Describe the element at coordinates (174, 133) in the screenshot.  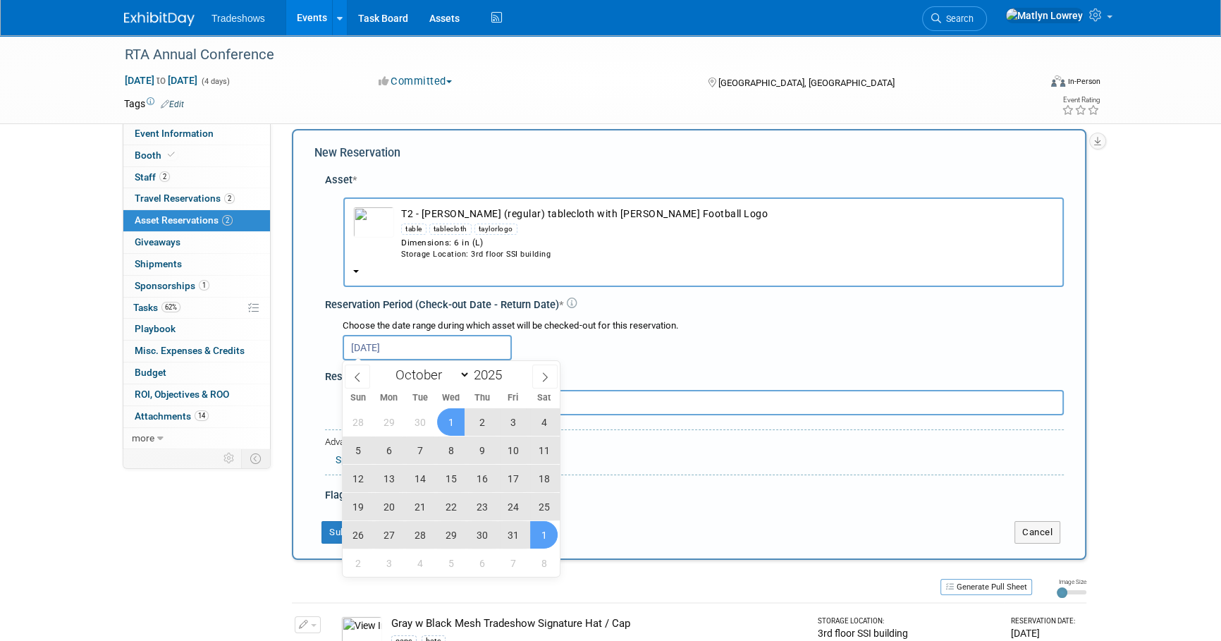
I see `span: Event Information` at that location.